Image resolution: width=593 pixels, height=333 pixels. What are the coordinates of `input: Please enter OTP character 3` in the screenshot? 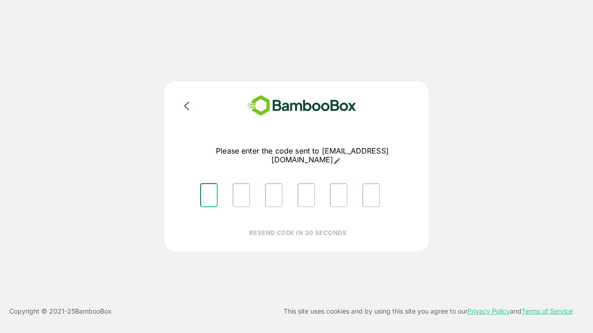 It's located at (274, 195).